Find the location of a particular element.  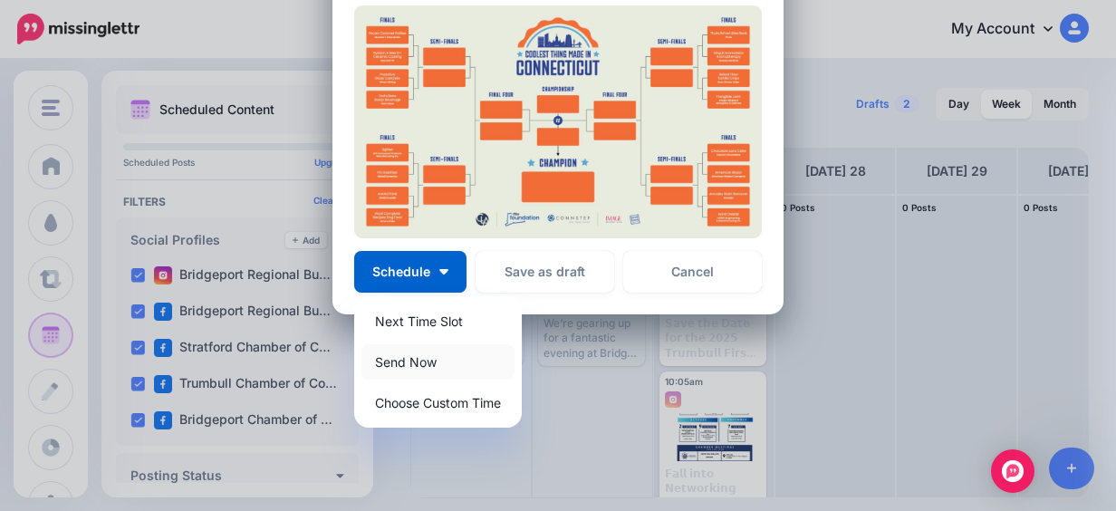

a: Cancel is located at coordinates (692, 272).